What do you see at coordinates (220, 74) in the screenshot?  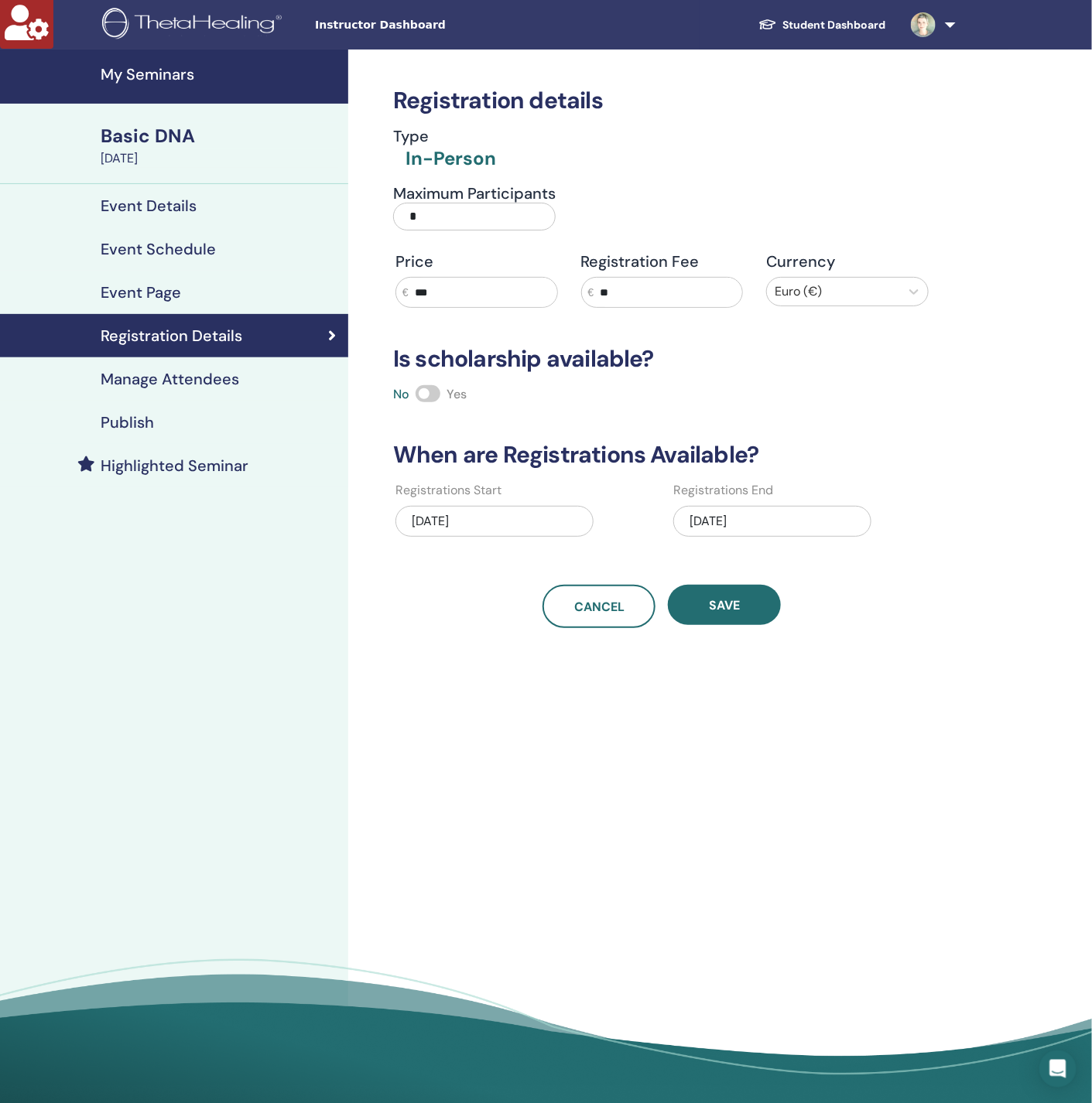 I see `h4: My Seminars` at bounding box center [220, 74].